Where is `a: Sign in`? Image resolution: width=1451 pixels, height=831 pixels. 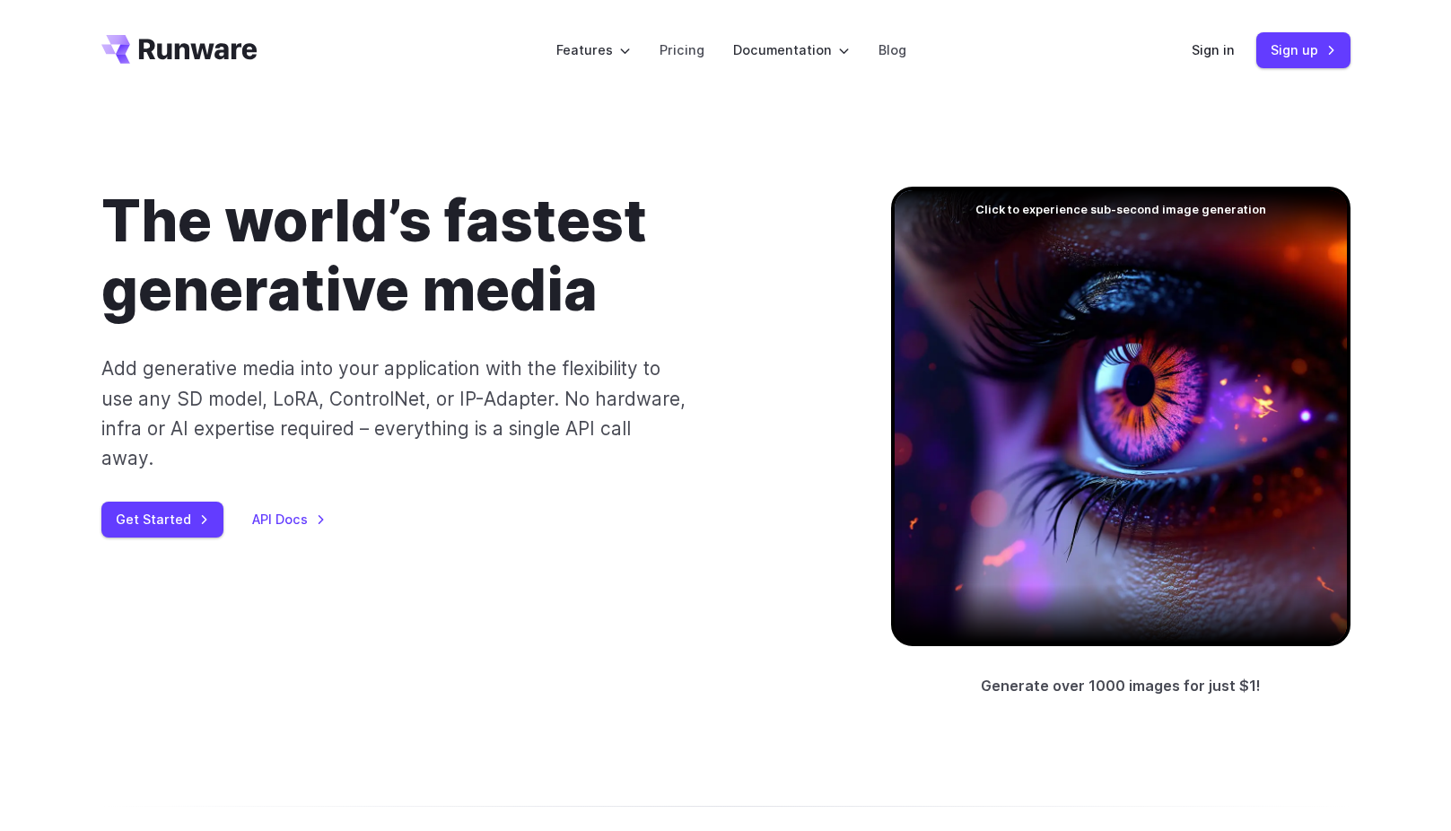
a: Sign in is located at coordinates (1213, 49).